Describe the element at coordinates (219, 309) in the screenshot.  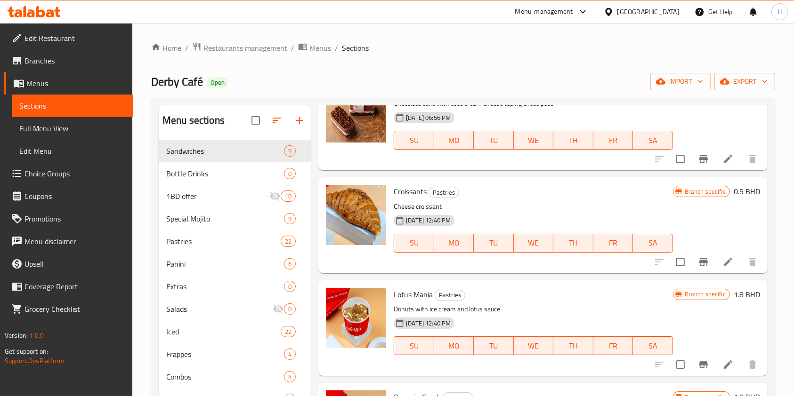
I see `div: Salads` at that location.